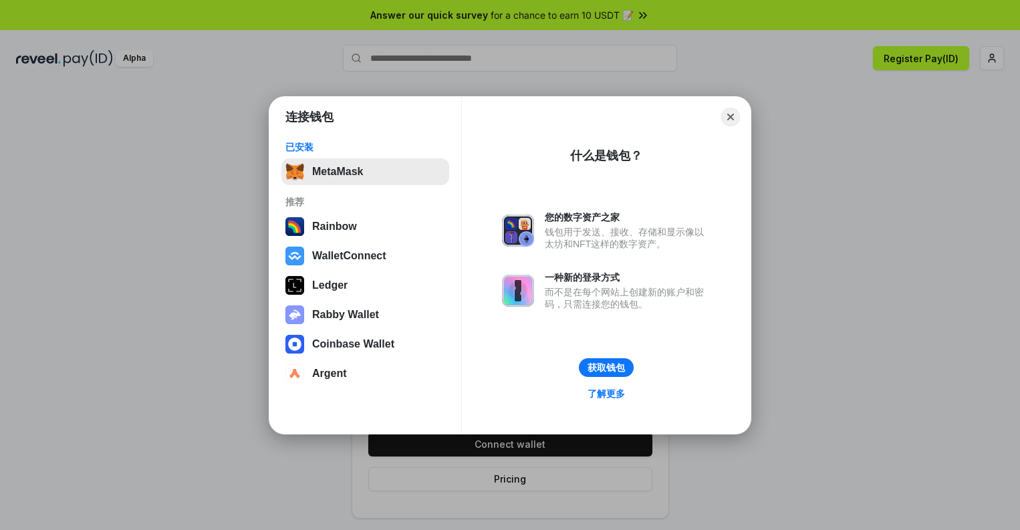 The height and width of the screenshot is (530, 1020). Describe the element at coordinates (295, 285) in the screenshot. I see `img: svg+xml,%3Csvg%20xmlns%3D%22http%3A%2F%2Fwww.w3.org%2F2000%2Fsvg%22%20width%3D%2228%22%20height%3...` at that location.